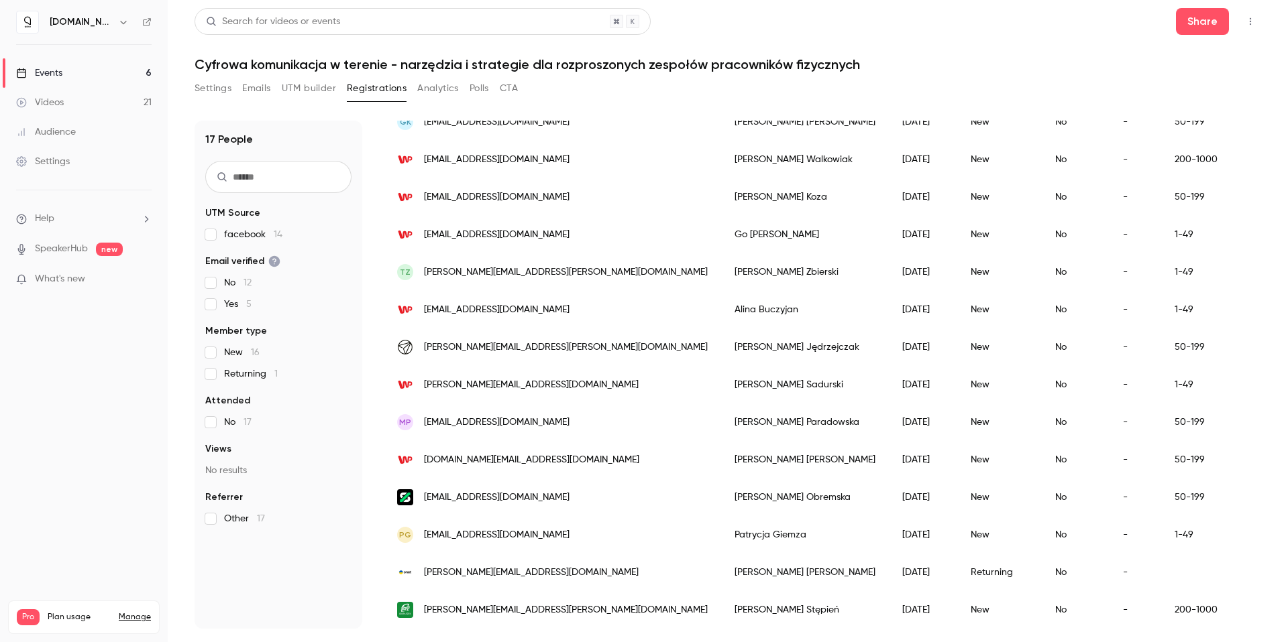 This screenshot has height=642, width=1288. I want to click on div: Events, so click(39, 73).